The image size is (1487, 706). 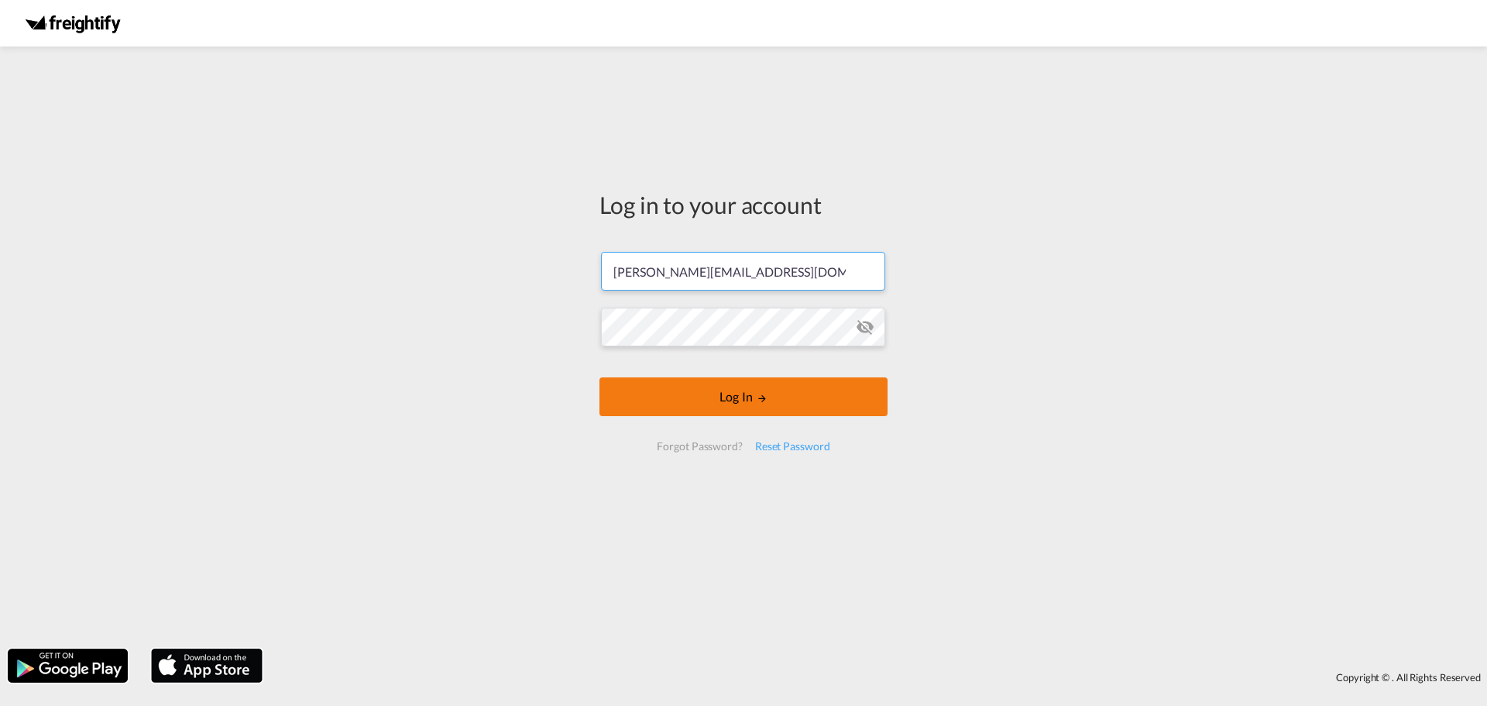 I want to click on button: LOGIN, so click(x=744, y=397).